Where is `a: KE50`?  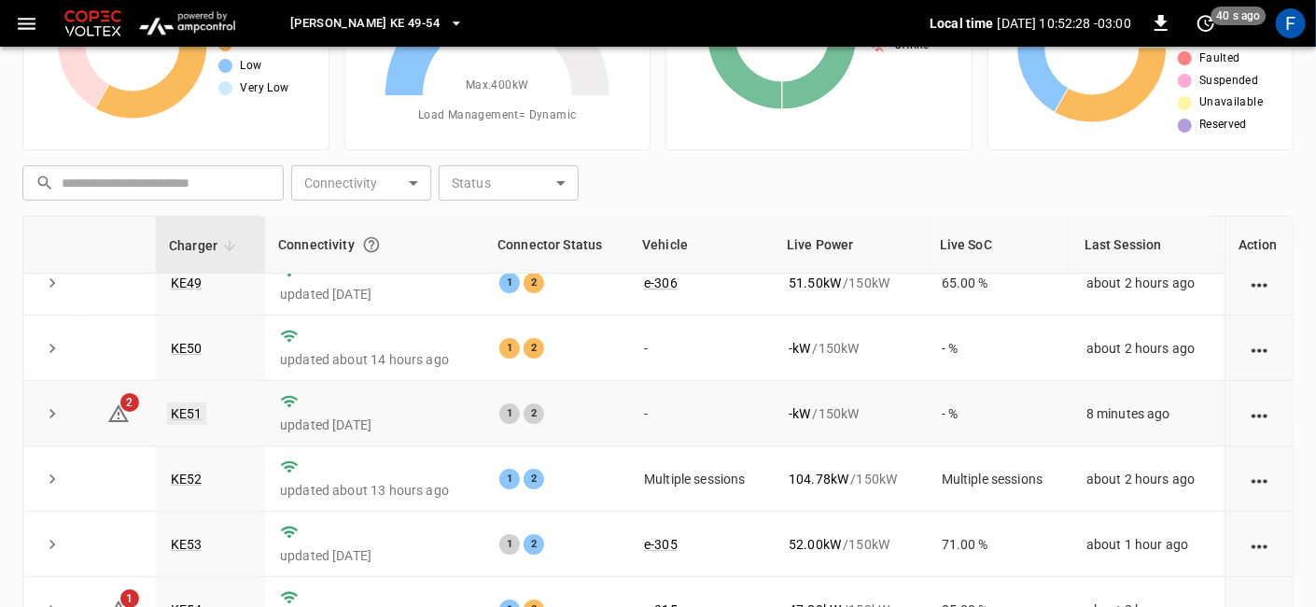
a: KE50 is located at coordinates (187, 348).